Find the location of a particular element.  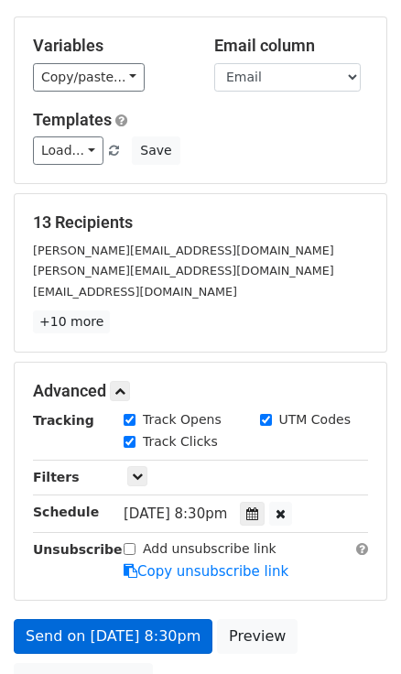

a: Preview is located at coordinates (257, 637).